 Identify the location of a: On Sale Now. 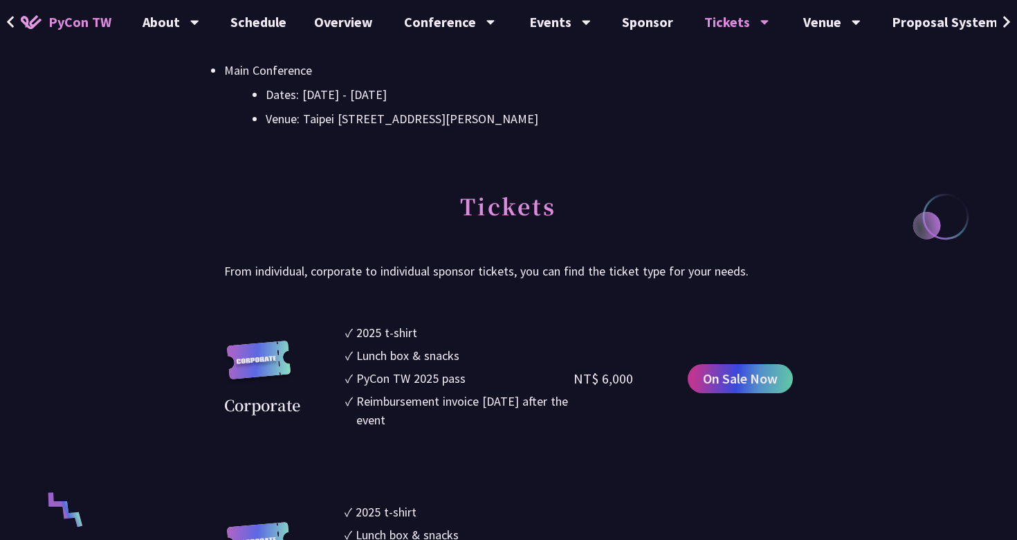
(741, 379).